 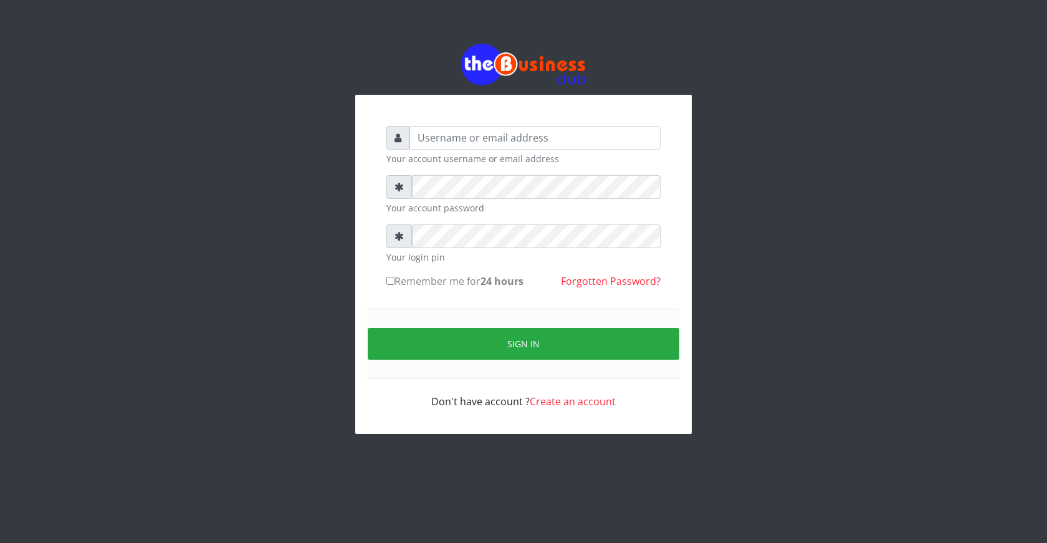 What do you see at coordinates (502, 281) in the screenshot?
I see `b: 24 hours` at bounding box center [502, 281].